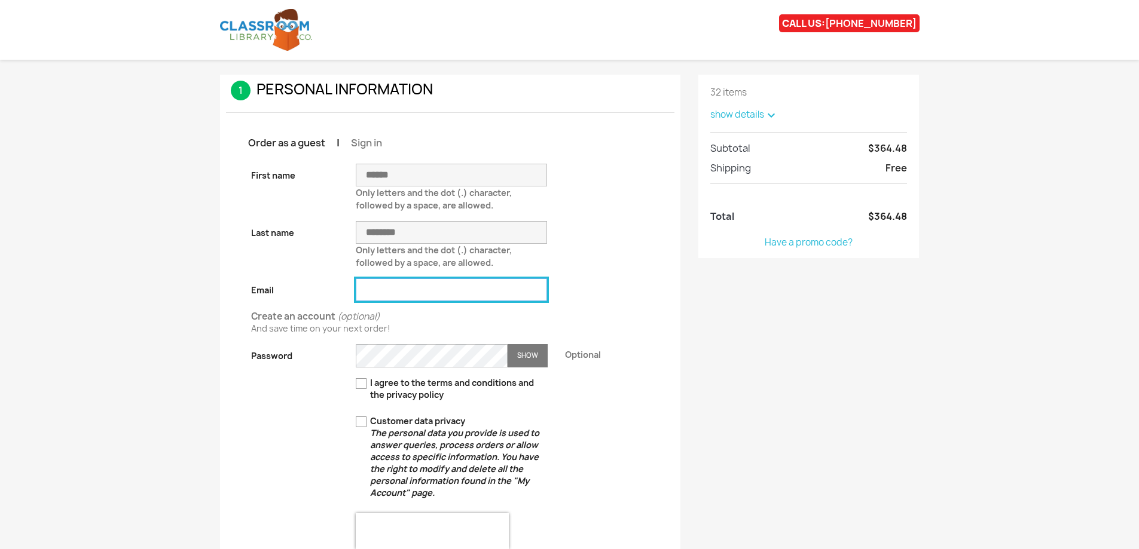 Image resolution: width=1139 pixels, height=549 pixels. What do you see at coordinates (608, 353) in the screenshot?
I see `div: Optional` at bounding box center [608, 353].